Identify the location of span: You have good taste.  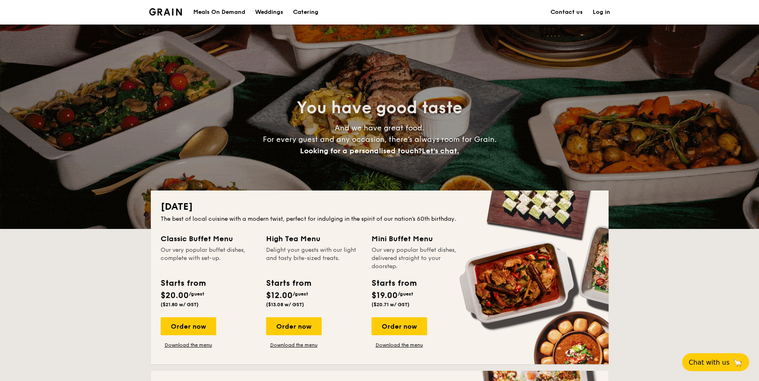
(379, 108).